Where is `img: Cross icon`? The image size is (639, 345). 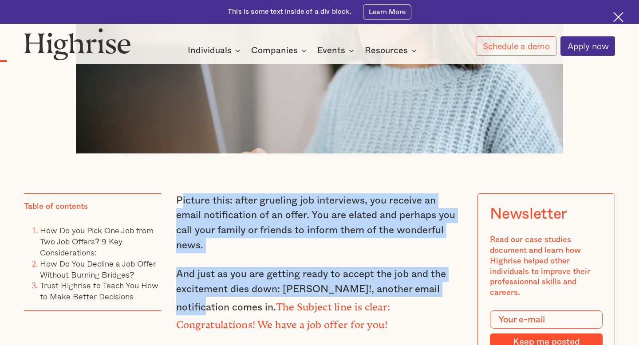
img: Cross icon is located at coordinates (618, 17).